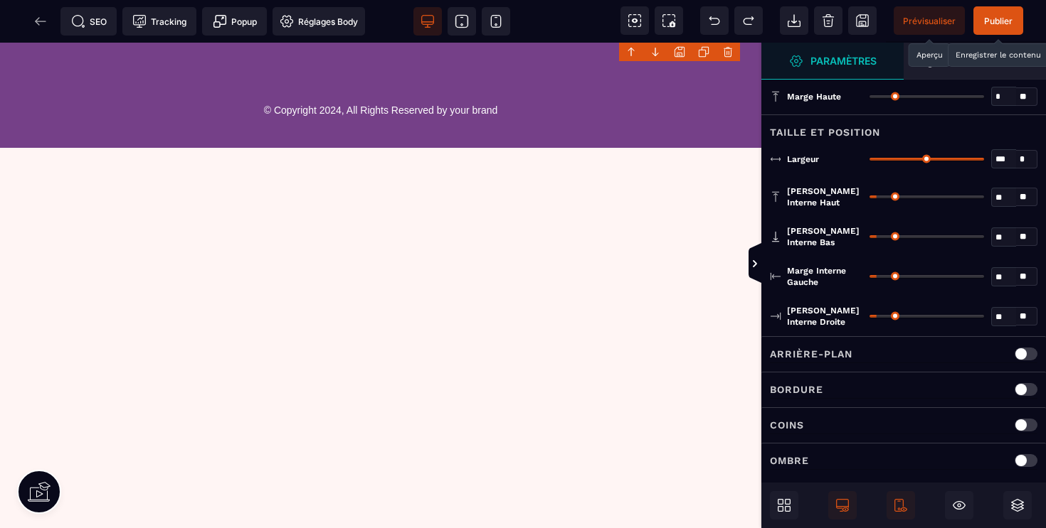 The width and height of the screenshot is (1046, 528). Describe the element at coordinates (998, 21) in the screenshot. I see `span: Enregistrer le contenu` at that location.